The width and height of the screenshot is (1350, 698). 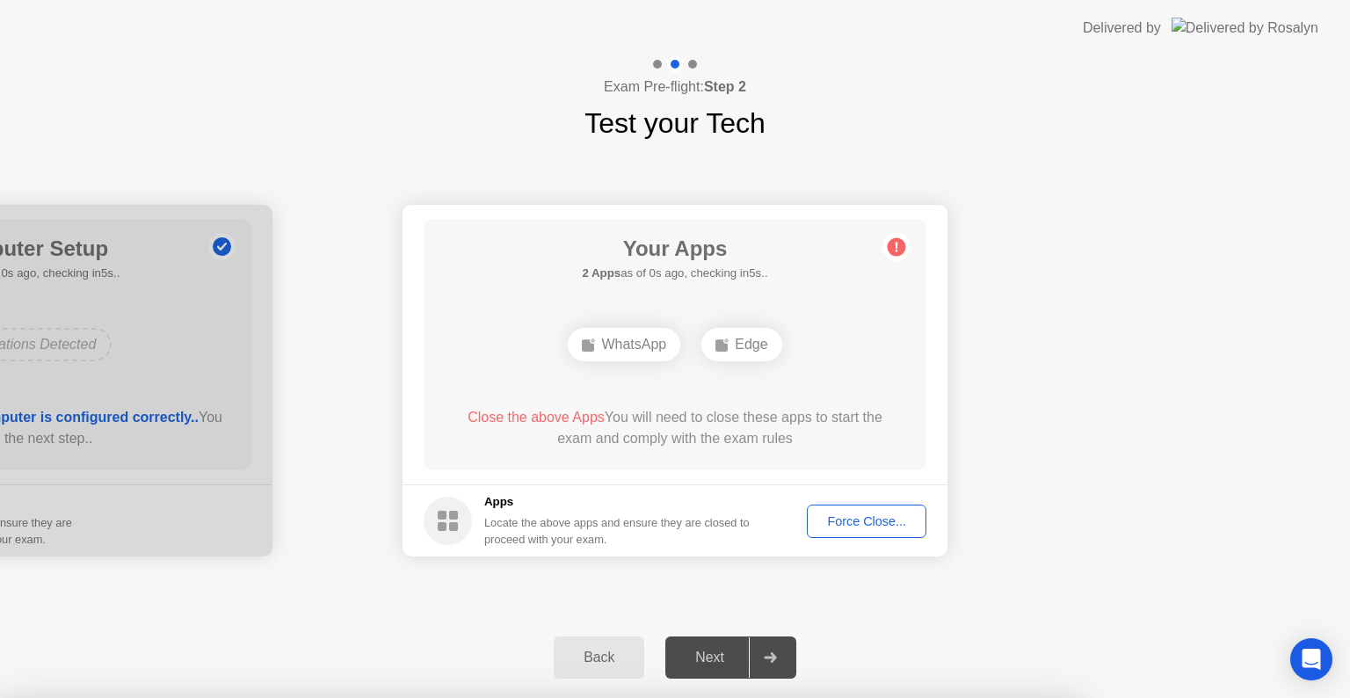 What do you see at coordinates (674, 273) in the screenshot?
I see `h5: as of 0s ago, checking in5s..` at bounding box center [674, 273].